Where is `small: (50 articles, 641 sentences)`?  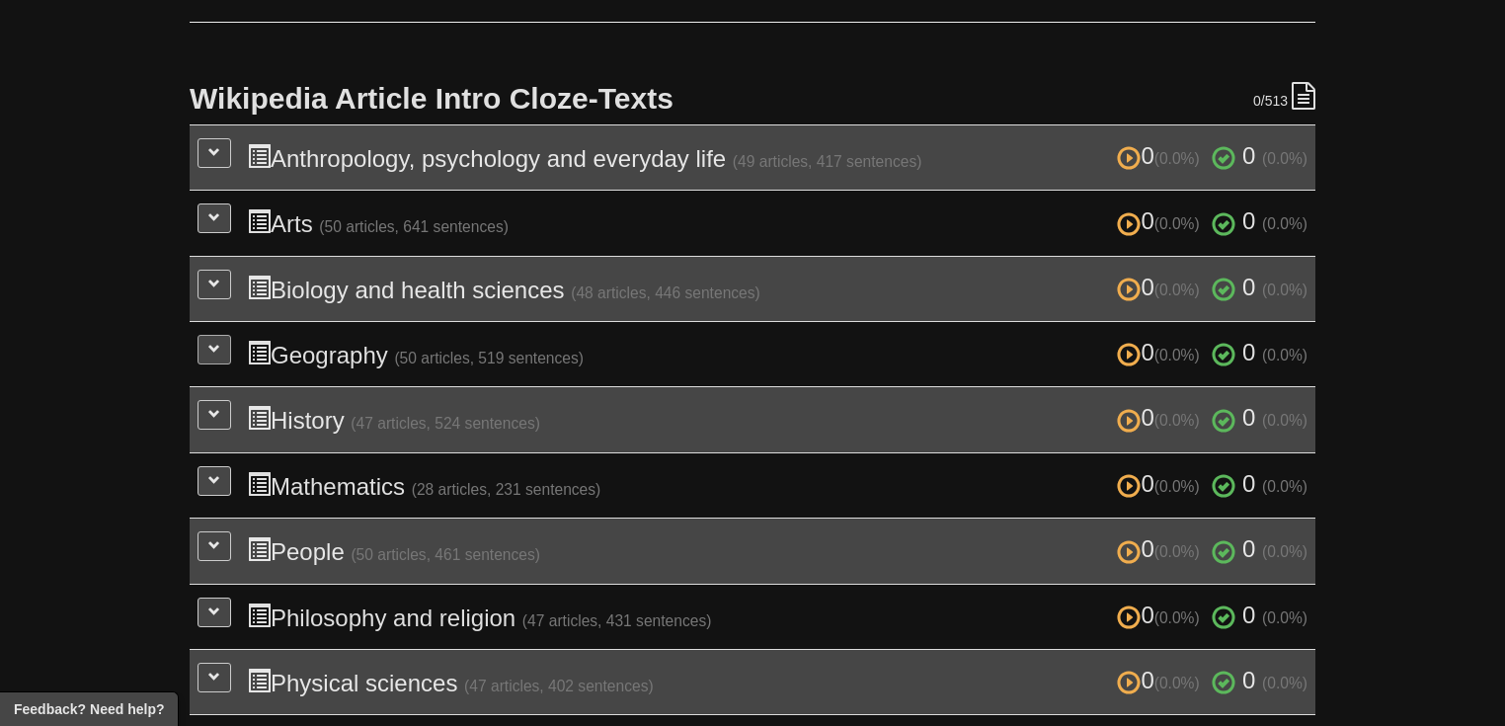 small: (50 articles, 641 sentences) is located at coordinates (414, 226).